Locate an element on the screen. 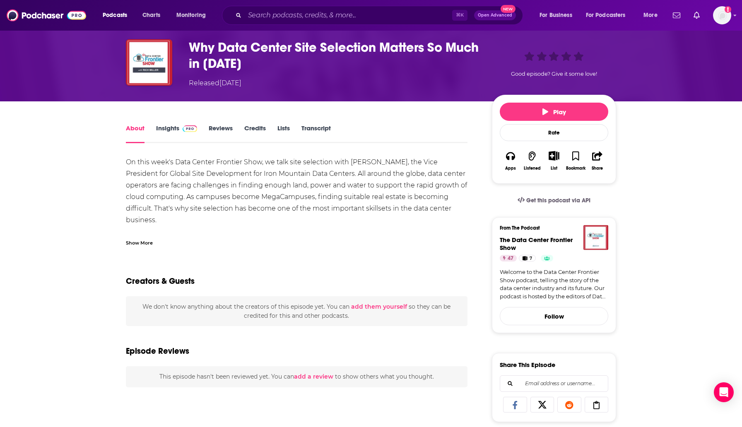 This screenshot has width=742, height=427. div: Search podcasts, credits, & more... is located at coordinates (380, 15).